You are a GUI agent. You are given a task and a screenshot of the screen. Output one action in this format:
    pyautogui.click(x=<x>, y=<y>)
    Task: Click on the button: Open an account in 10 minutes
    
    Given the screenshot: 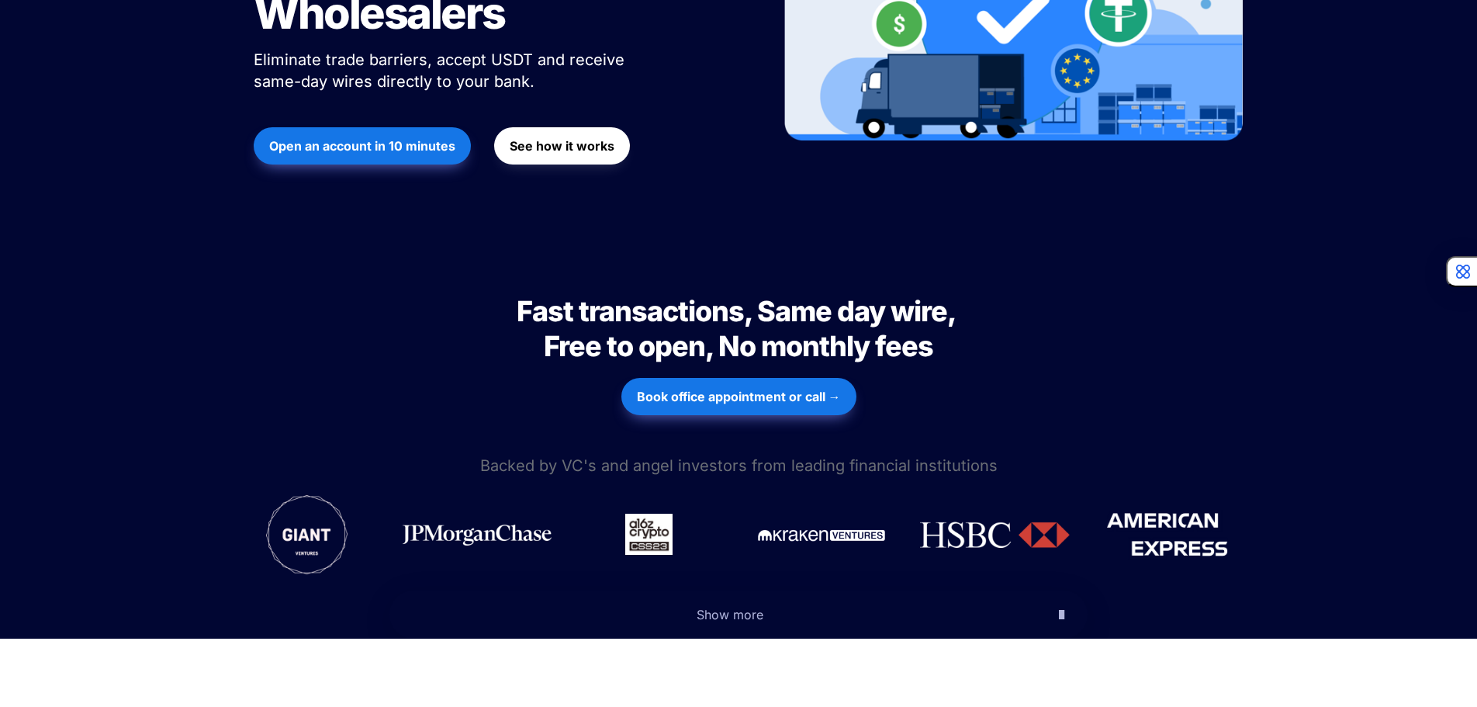 What is the action you would take?
    pyautogui.click(x=362, y=146)
    